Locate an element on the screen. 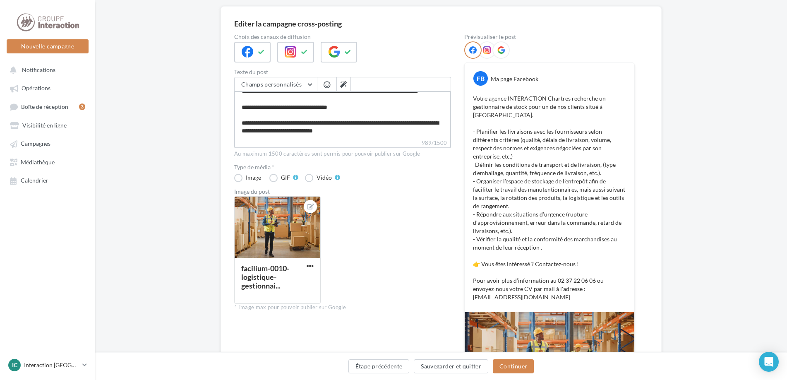 Image resolution: width=787 pixels, height=380 pixels. a: Opérations is located at coordinates (48, 88).